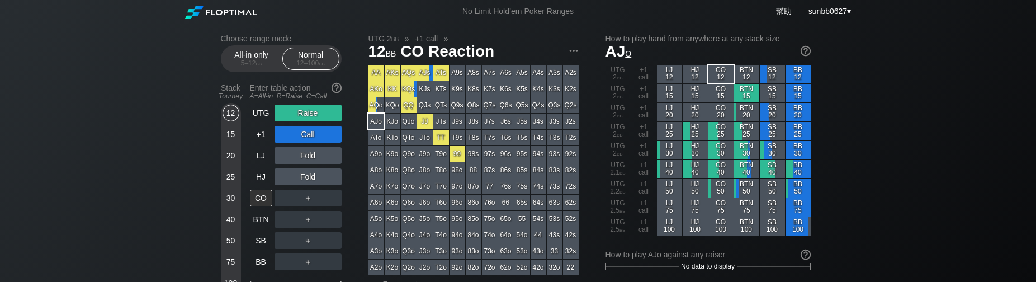 Image resolution: width=1036 pixels, height=282 pixels. I want to click on div: HJ 50, so click(695, 188).